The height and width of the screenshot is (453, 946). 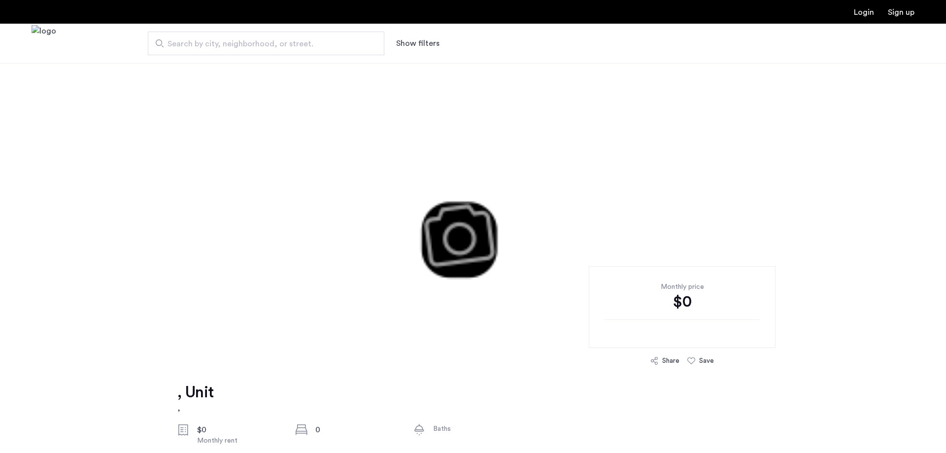 I want to click on img: logo, so click(x=44, y=43).